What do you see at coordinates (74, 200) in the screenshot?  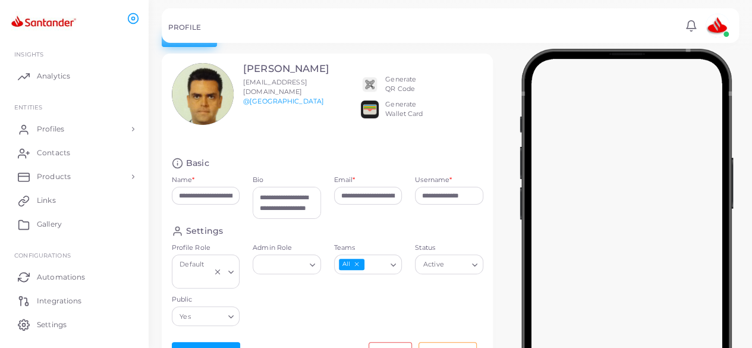 I see `a: Links` at bounding box center [74, 200].